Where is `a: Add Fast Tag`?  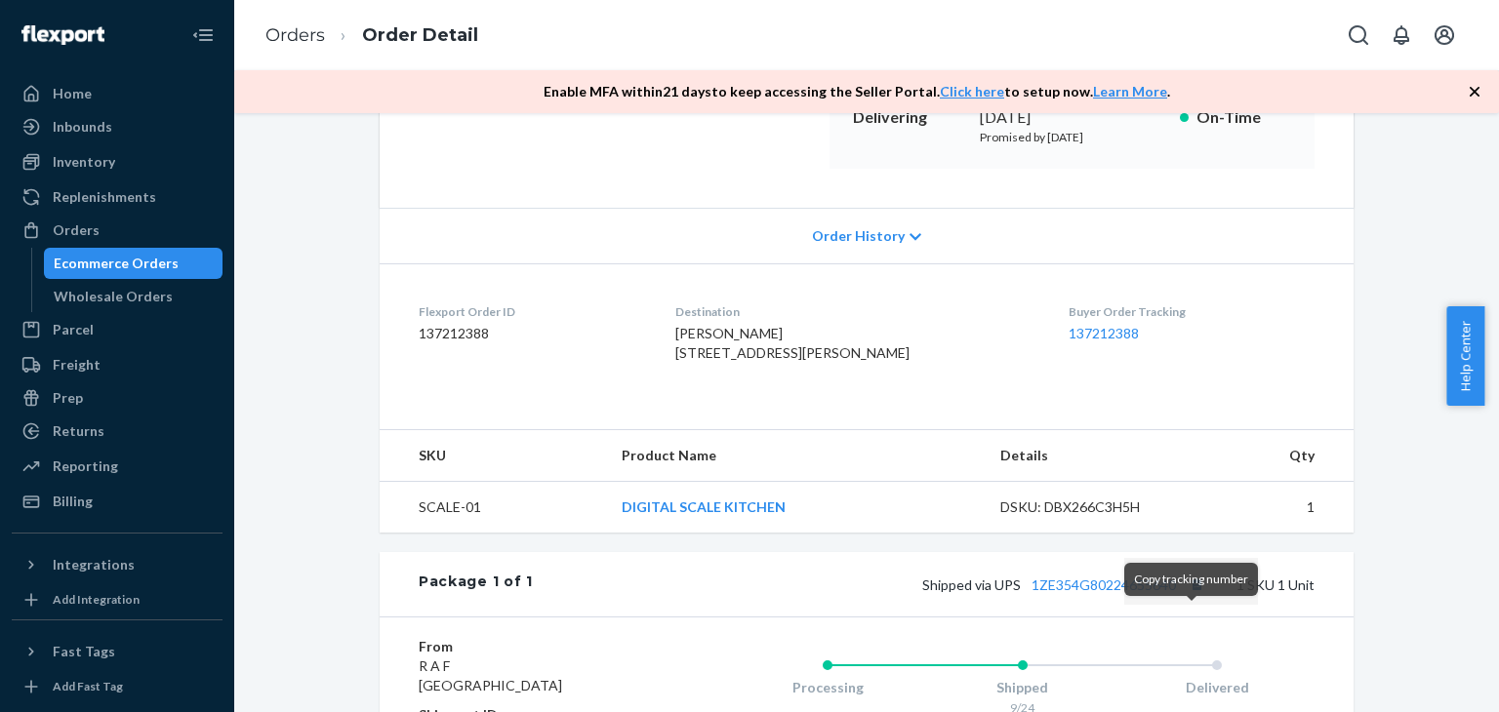
a: Add Fast Tag is located at coordinates (117, 687).